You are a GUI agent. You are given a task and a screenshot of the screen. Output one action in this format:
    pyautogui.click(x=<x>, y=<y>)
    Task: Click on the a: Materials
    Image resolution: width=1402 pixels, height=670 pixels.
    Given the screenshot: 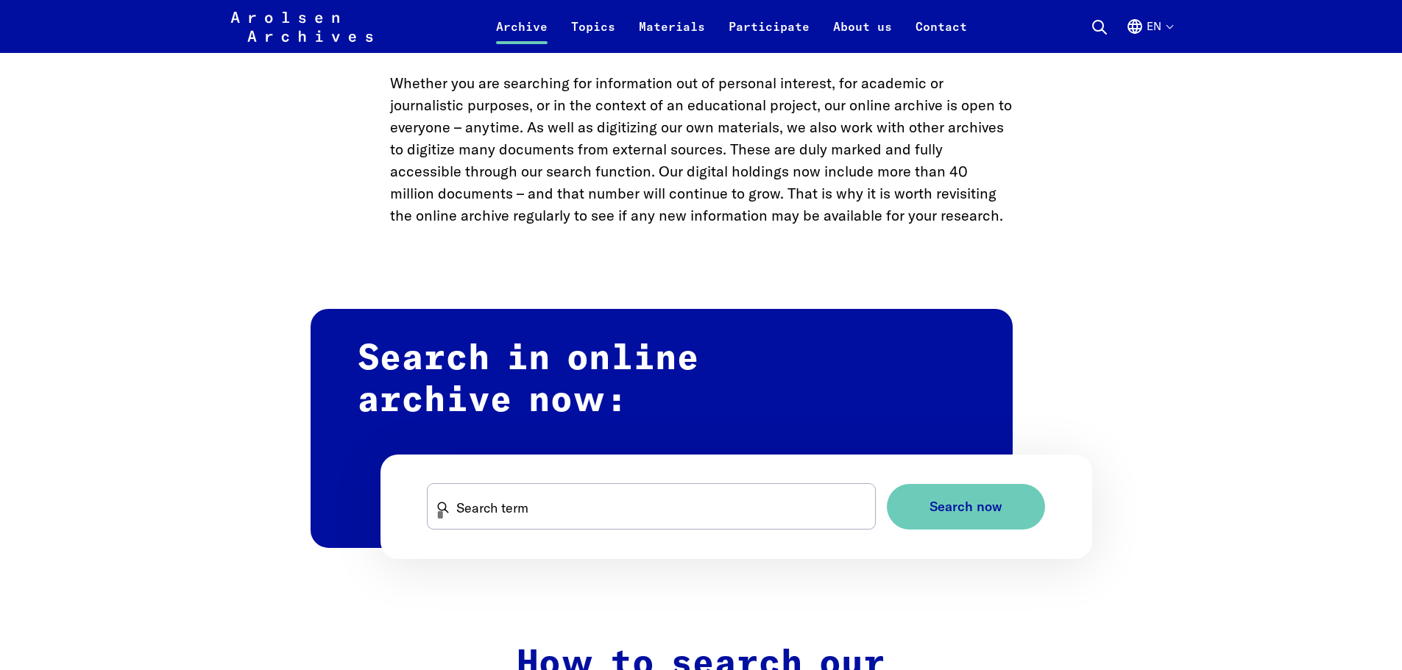 What is the action you would take?
    pyautogui.click(x=672, y=35)
    